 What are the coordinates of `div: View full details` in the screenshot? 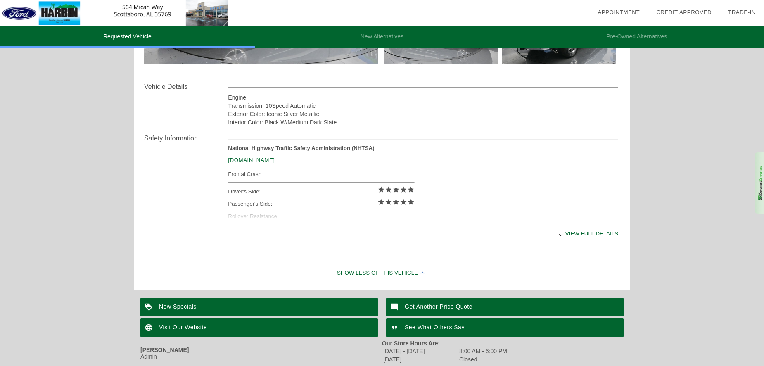 It's located at (423, 233).